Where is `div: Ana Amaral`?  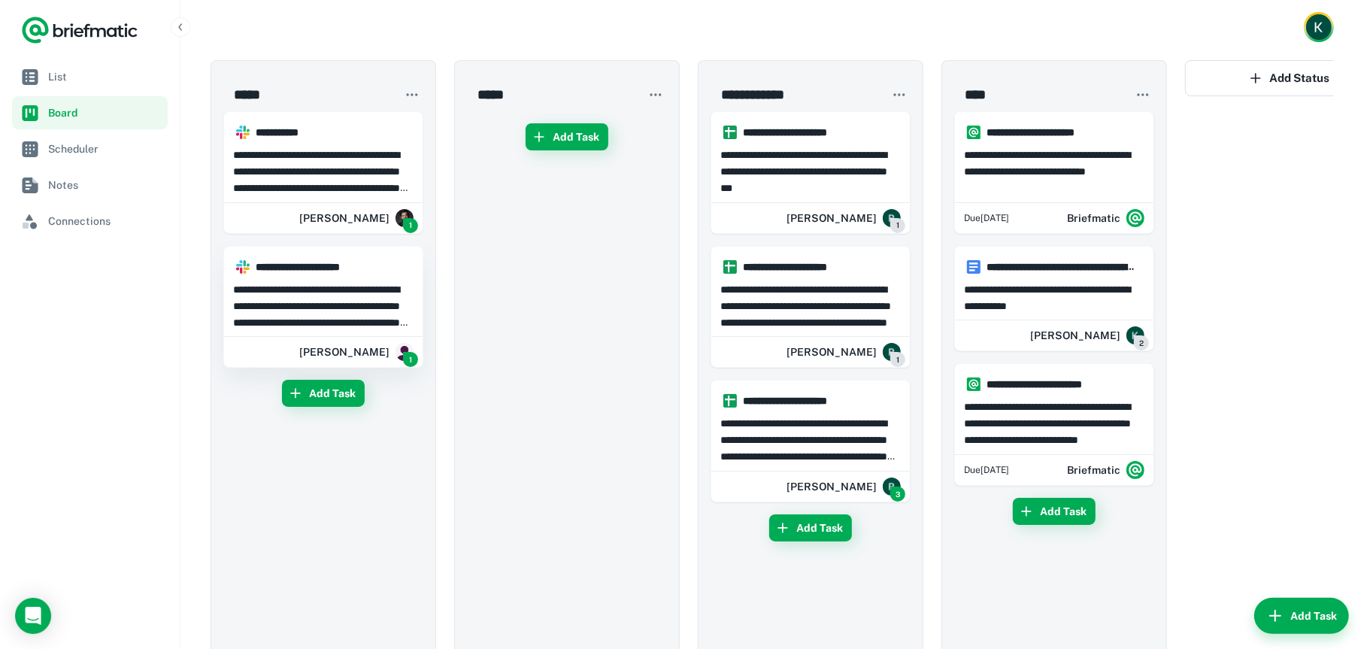 div: Ana Amaral is located at coordinates (357, 352).